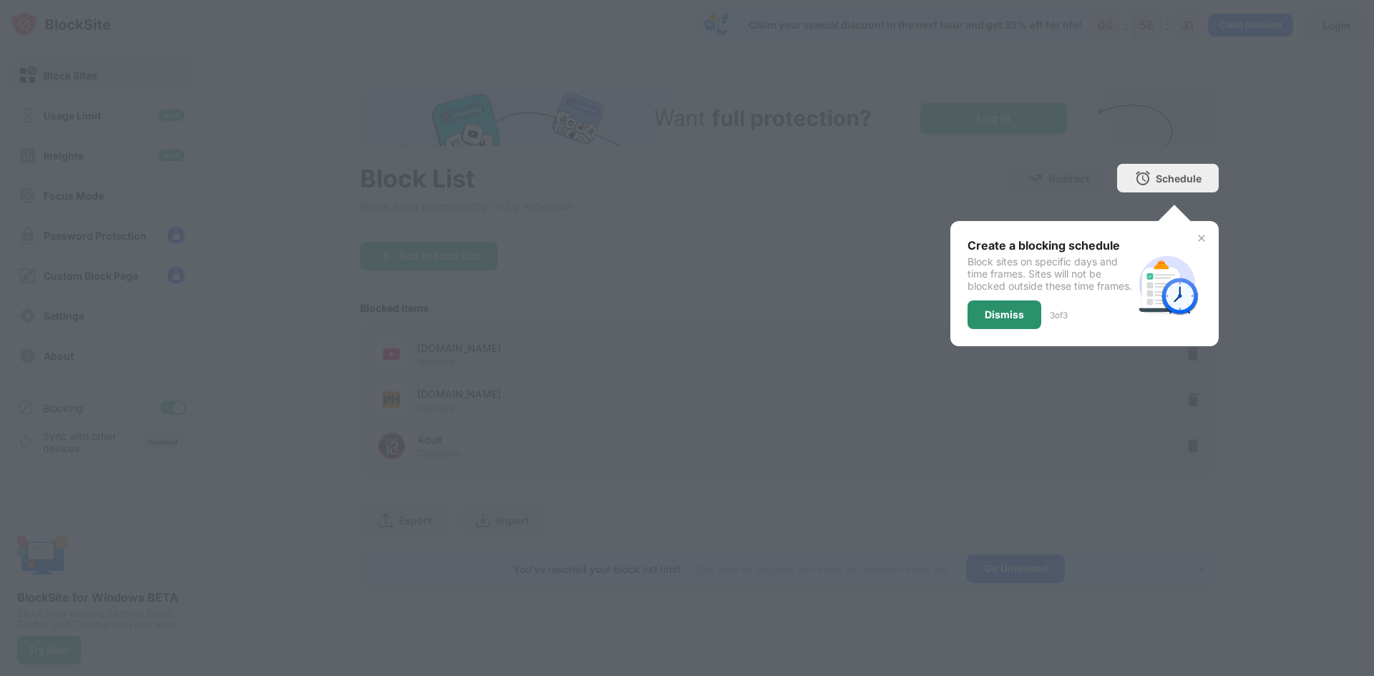 This screenshot has width=1374, height=676. I want to click on div: Dismiss, so click(1004, 315).